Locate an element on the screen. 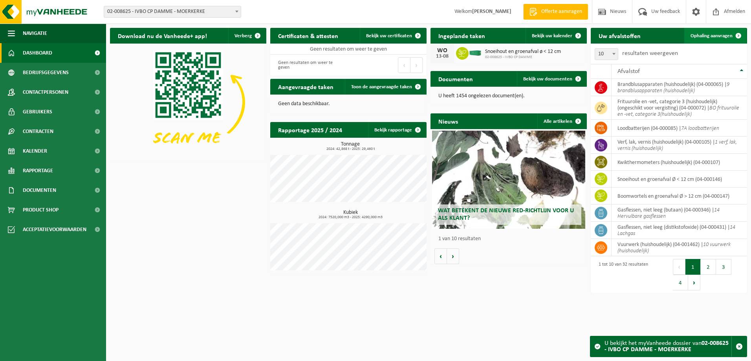 Image resolution: width=751 pixels, height=361 pixels. label: resultaten weergeven is located at coordinates (650, 53).